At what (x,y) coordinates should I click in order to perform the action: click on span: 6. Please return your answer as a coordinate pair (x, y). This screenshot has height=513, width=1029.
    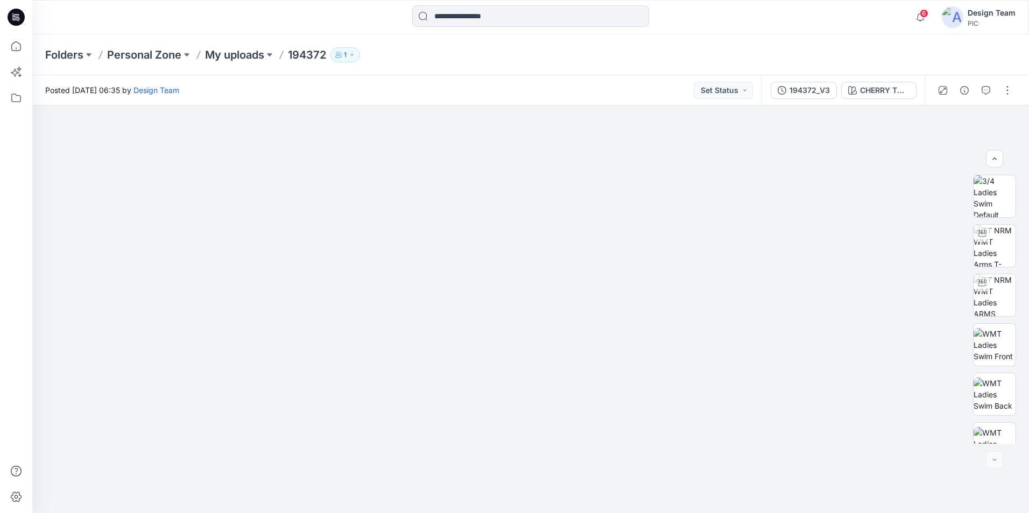
    Looking at the image, I should click on (924, 13).